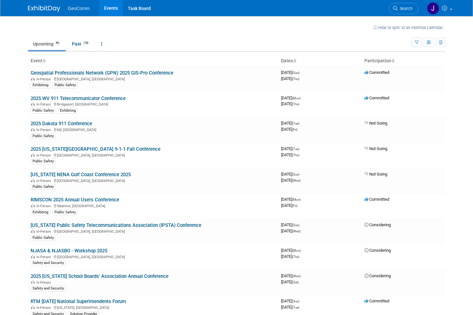 Image resolution: width=473 pixels, height=315 pixels. What do you see at coordinates (86, 43) in the screenshot?
I see `span: 139` at bounding box center [86, 43].